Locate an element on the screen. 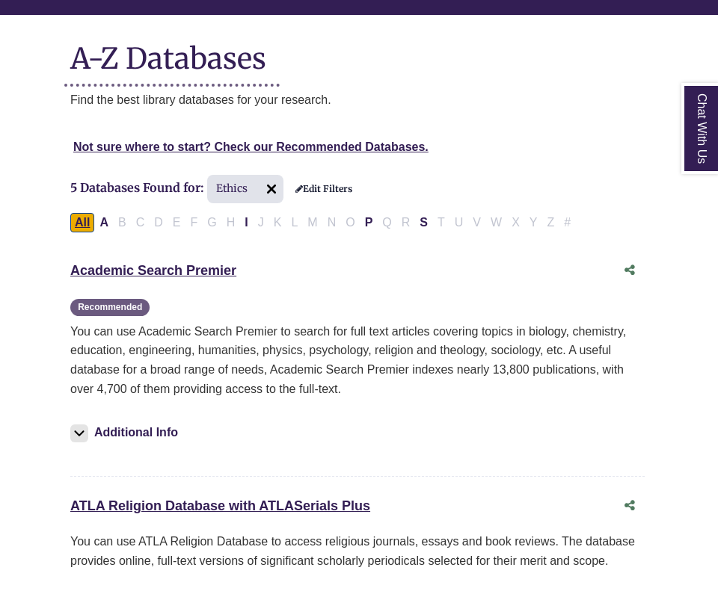 The width and height of the screenshot is (718, 594). button: Filter Results A is located at coordinates (104, 223).